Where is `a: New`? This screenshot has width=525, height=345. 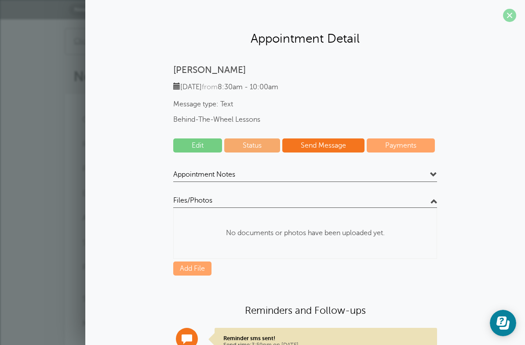
a: New is located at coordinates (80, 10).